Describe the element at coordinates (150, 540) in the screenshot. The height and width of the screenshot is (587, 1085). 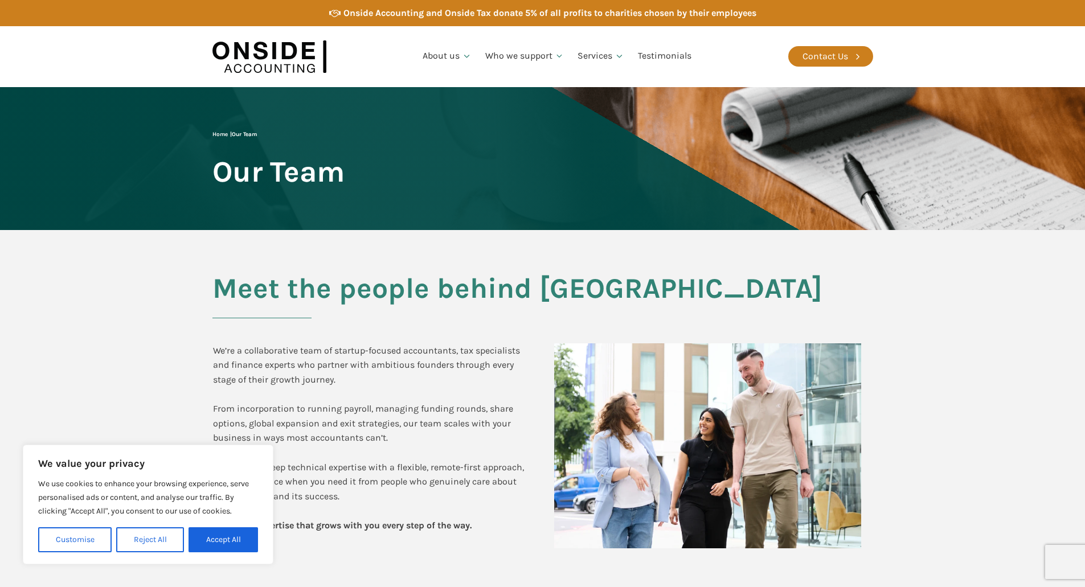
I see `button: Reject All` at that location.